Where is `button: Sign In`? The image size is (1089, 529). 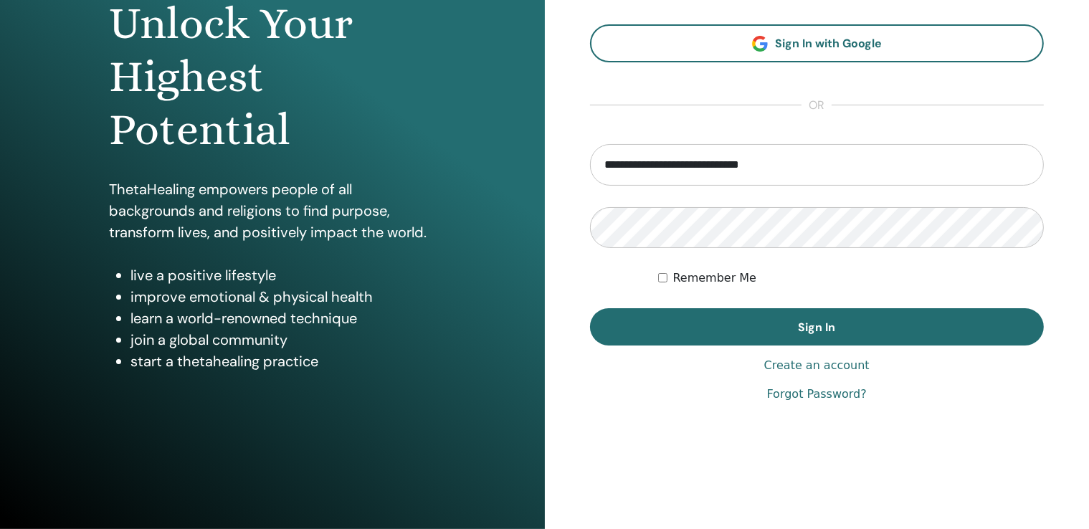
button: Sign In is located at coordinates (817, 327).